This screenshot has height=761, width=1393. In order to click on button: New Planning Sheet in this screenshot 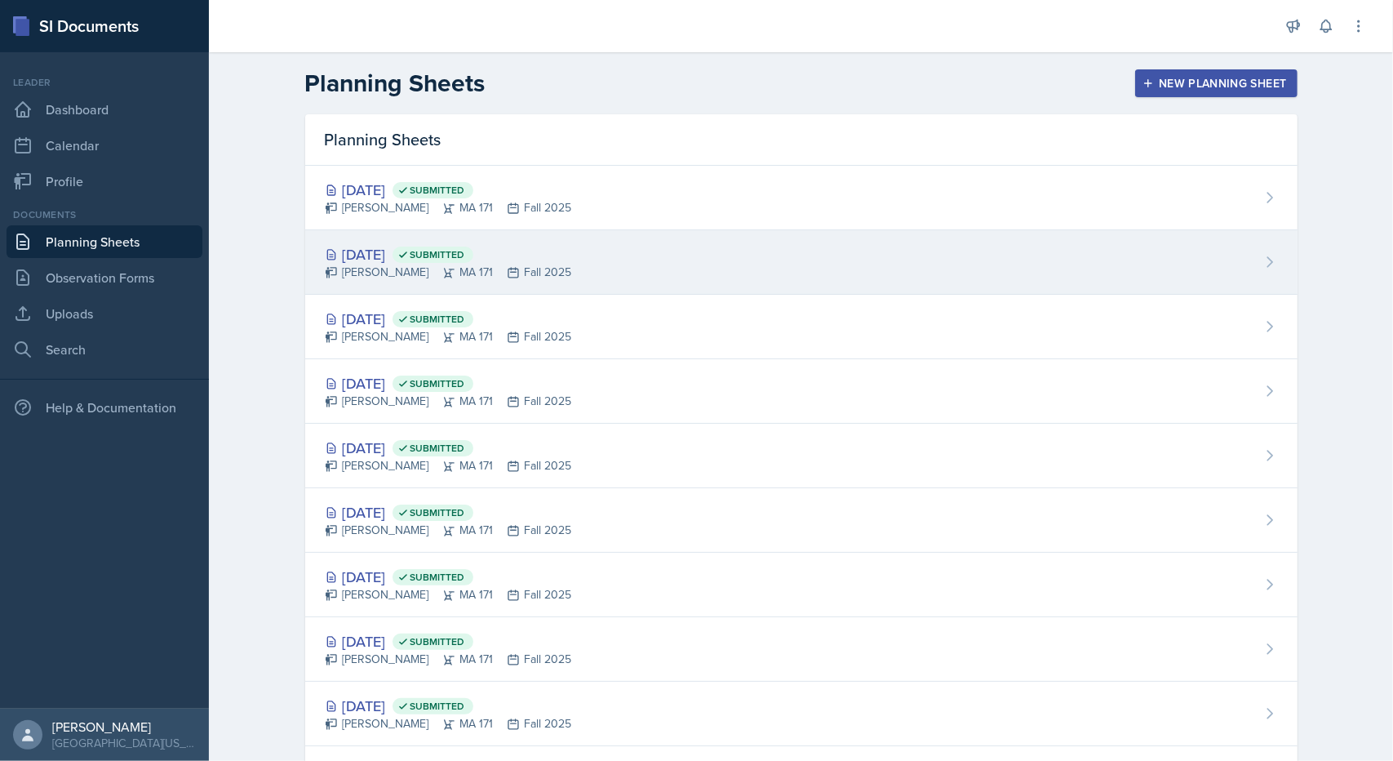, I will do `click(1216, 83)`.